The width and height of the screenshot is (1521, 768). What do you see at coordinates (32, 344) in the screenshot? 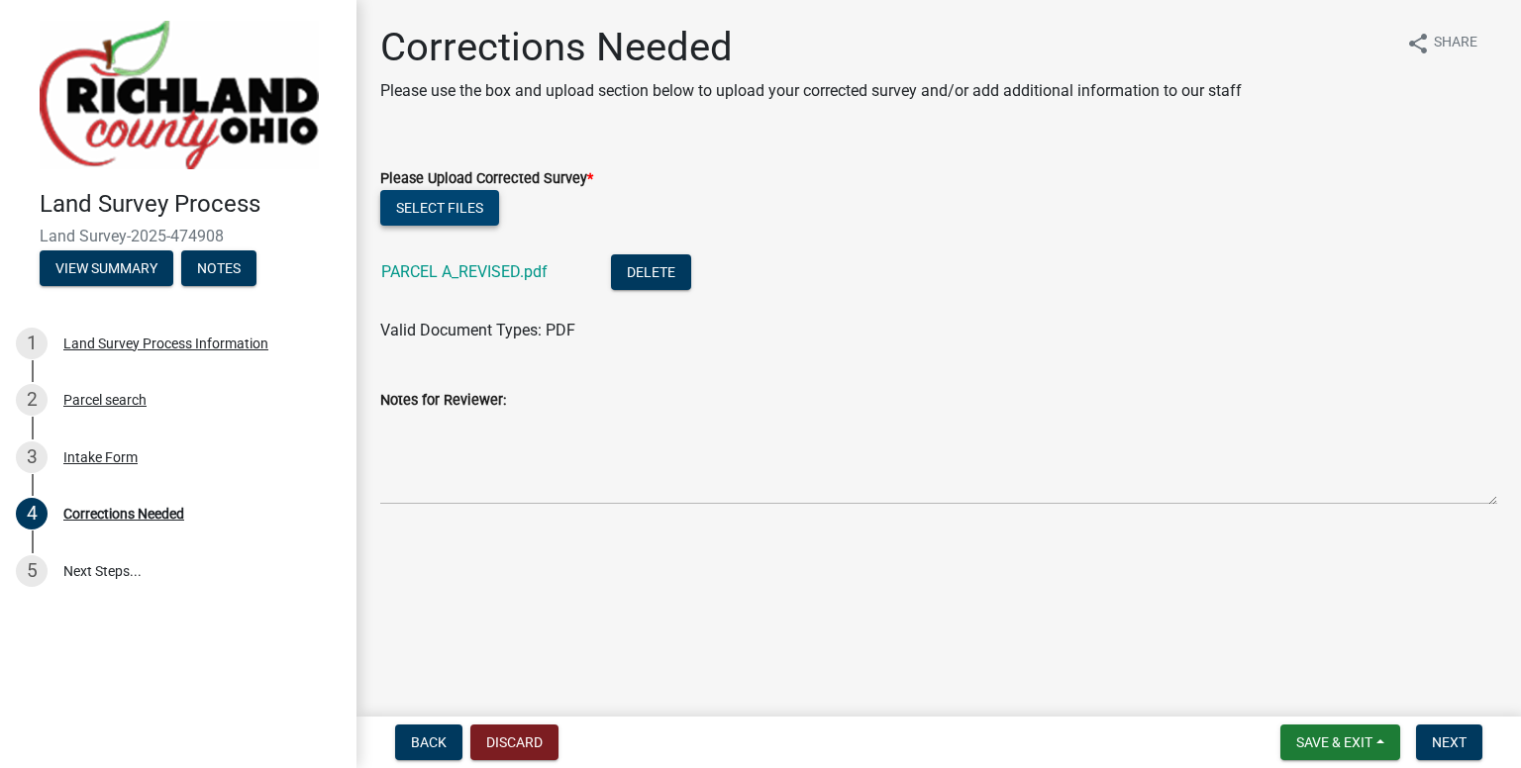
I see `div: 1` at bounding box center [32, 344].